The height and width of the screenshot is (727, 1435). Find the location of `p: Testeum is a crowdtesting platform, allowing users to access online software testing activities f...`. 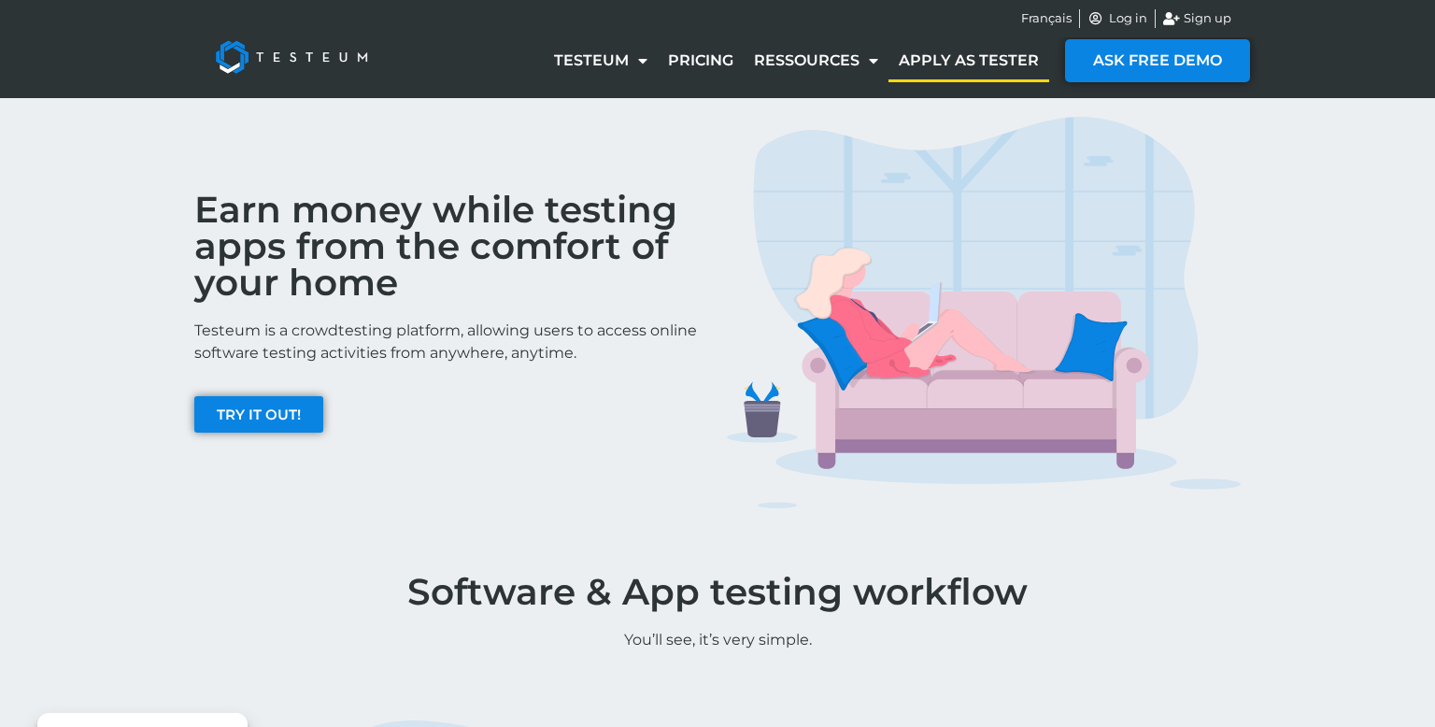

p: Testeum is a crowdtesting platform, allowing users to access online software testing activities f... is located at coordinates (451, 342).